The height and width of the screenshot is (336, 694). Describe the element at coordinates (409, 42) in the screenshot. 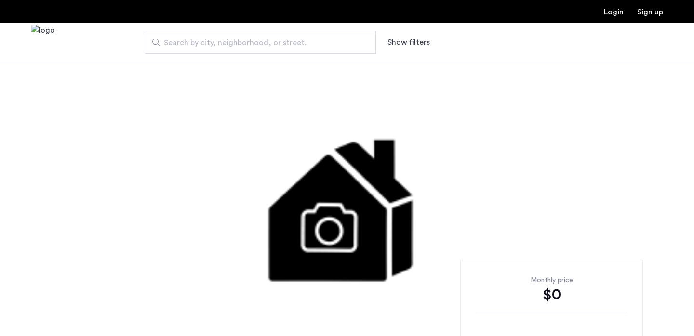

I see `button: Show or hide filters` at that location.